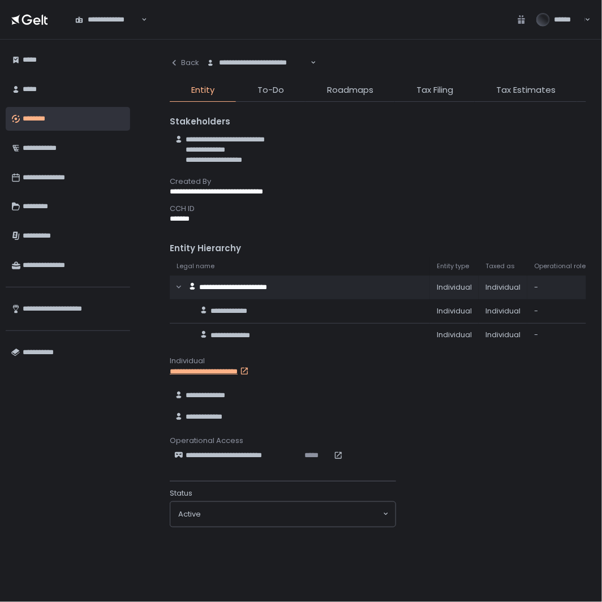  What do you see at coordinates (434, 90) in the screenshot?
I see `span: Tax Filing` at bounding box center [434, 90].